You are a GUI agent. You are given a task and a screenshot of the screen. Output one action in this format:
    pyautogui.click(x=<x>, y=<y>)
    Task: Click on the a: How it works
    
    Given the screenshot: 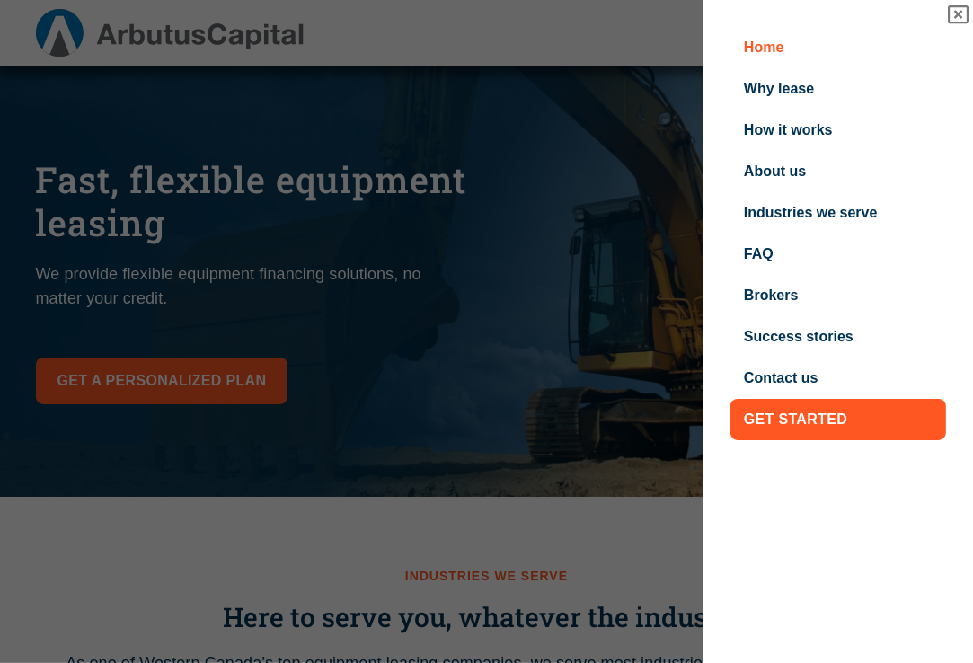 What is the action you would take?
    pyautogui.click(x=838, y=130)
    